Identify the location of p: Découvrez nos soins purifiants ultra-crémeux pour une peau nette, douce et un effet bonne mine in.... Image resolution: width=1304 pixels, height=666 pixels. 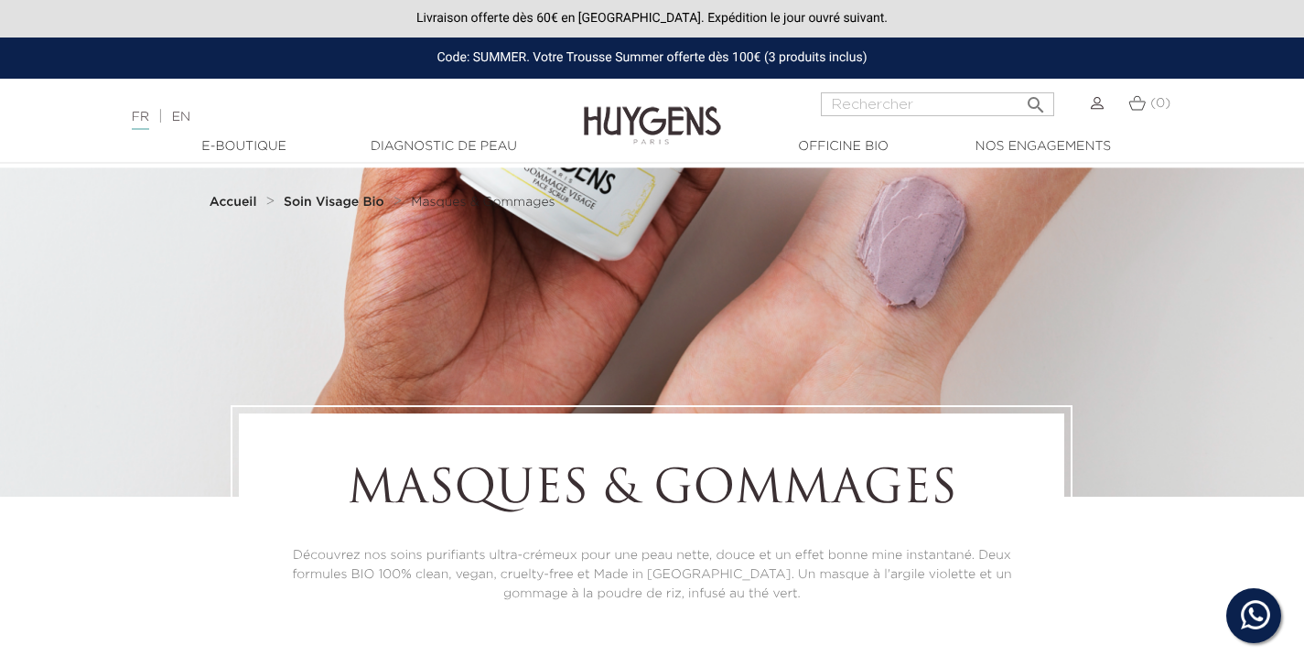
(651, 575).